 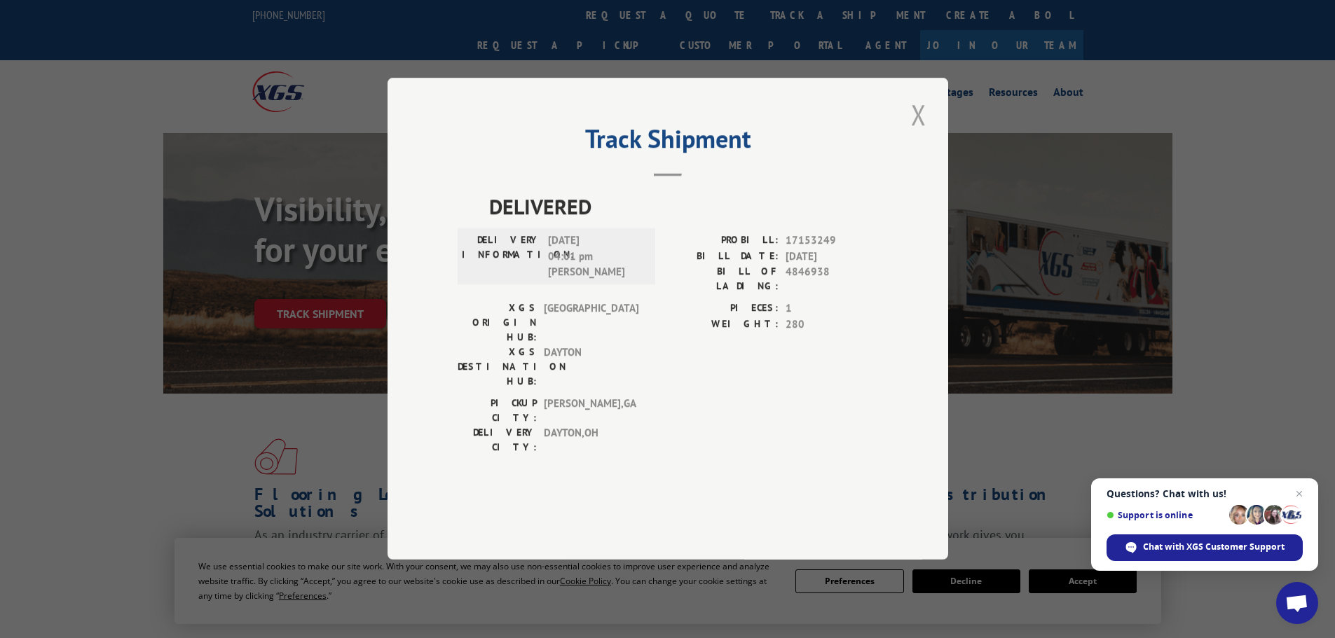 I want to click on a: Open chat, so click(x=1297, y=603).